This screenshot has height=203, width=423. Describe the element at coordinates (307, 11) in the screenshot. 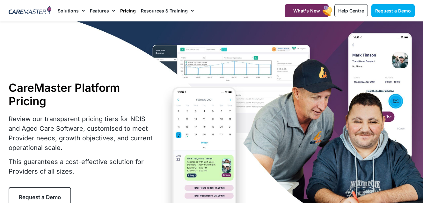

I see `a: What's New` at that location.